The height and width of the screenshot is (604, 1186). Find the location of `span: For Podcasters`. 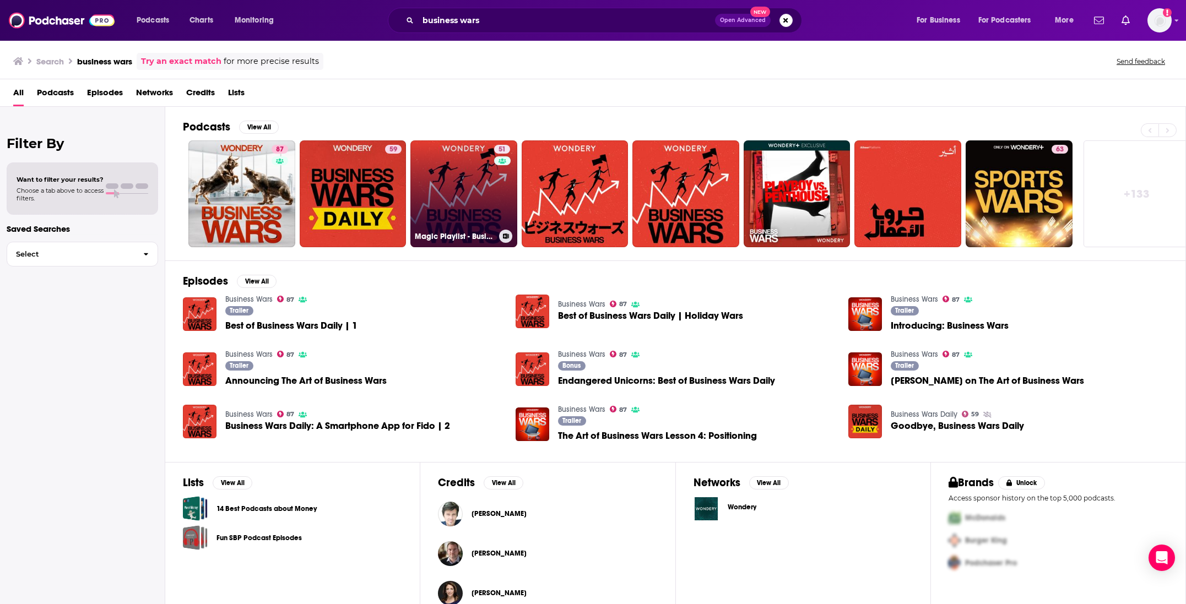

span: For Podcasters is located at coordinates (1004, 20).